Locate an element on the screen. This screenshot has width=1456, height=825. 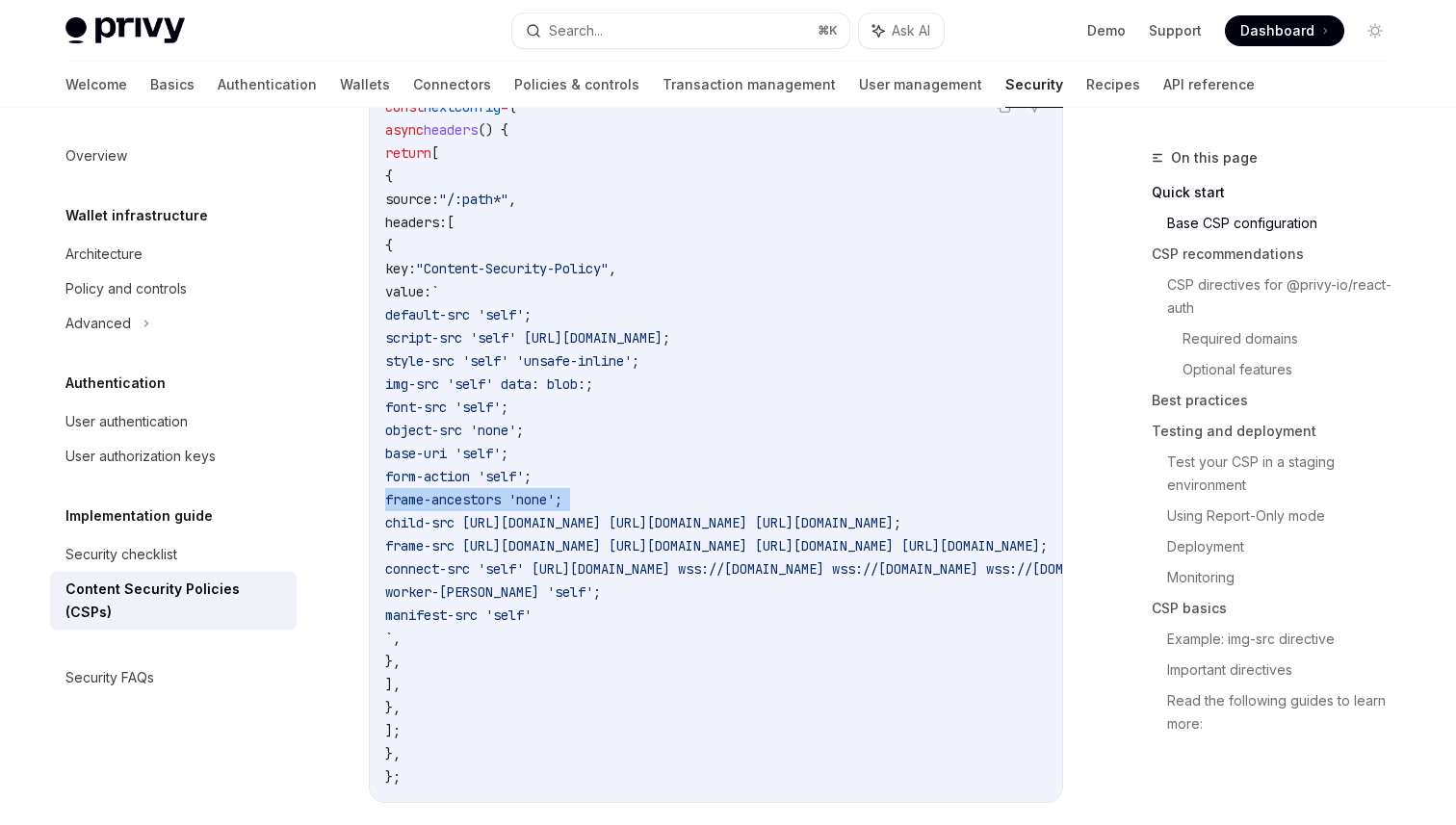
a: Required domains is located at coordinates (1294, 339).